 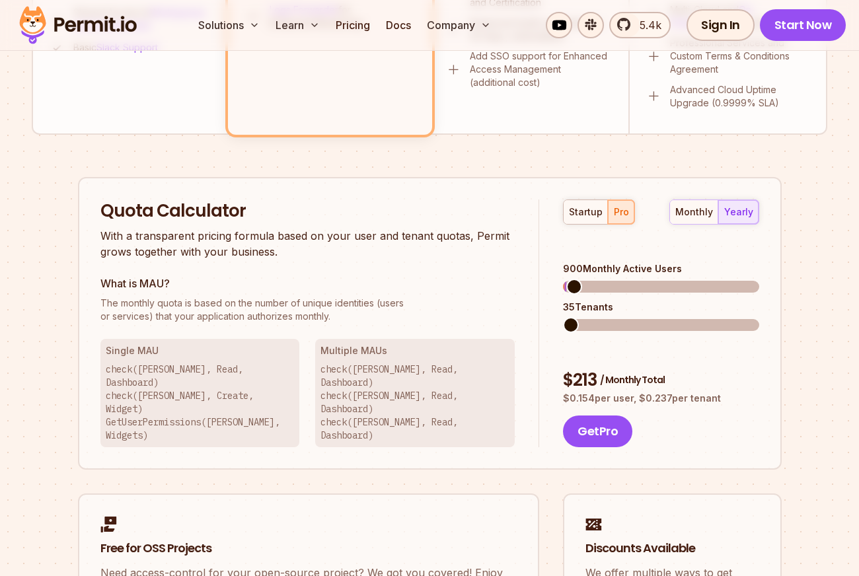 I want to click on p: With a transparent pricing formula based on your user and tenant quotas, Permit grows together wi..., so click(x=308, y=244).